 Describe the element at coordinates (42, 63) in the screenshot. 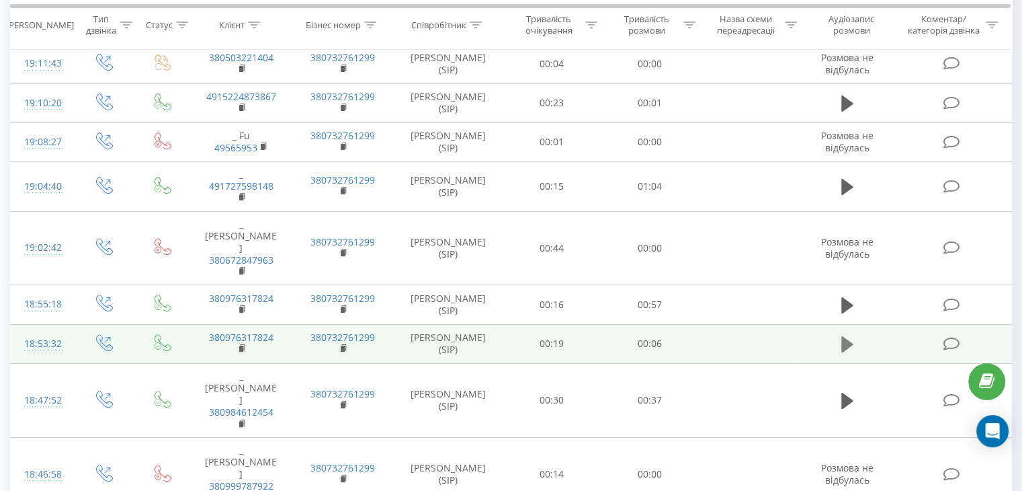

I see `div: 19:11:43` at that location.